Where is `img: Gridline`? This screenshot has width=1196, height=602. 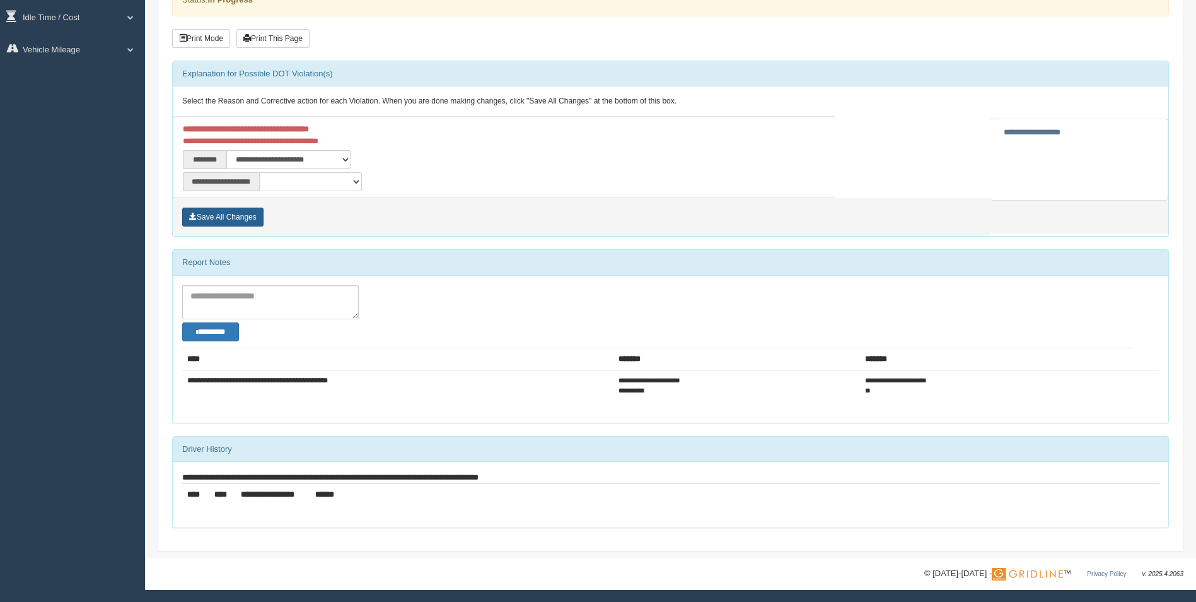 img: Gridline is located at coordinates (1027, 574).